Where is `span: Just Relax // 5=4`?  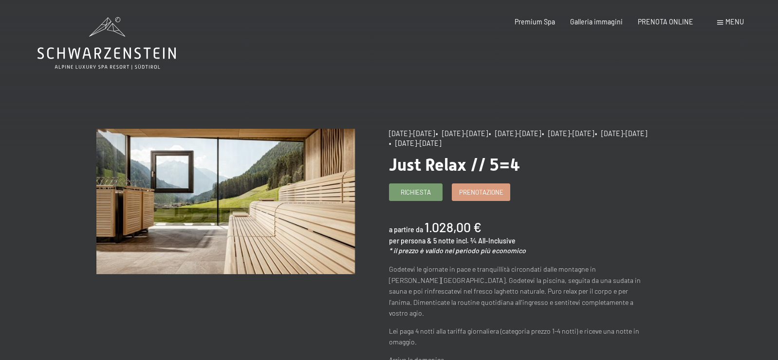 span: Just Relax // 5=4 is located at coordinates (455, 164).